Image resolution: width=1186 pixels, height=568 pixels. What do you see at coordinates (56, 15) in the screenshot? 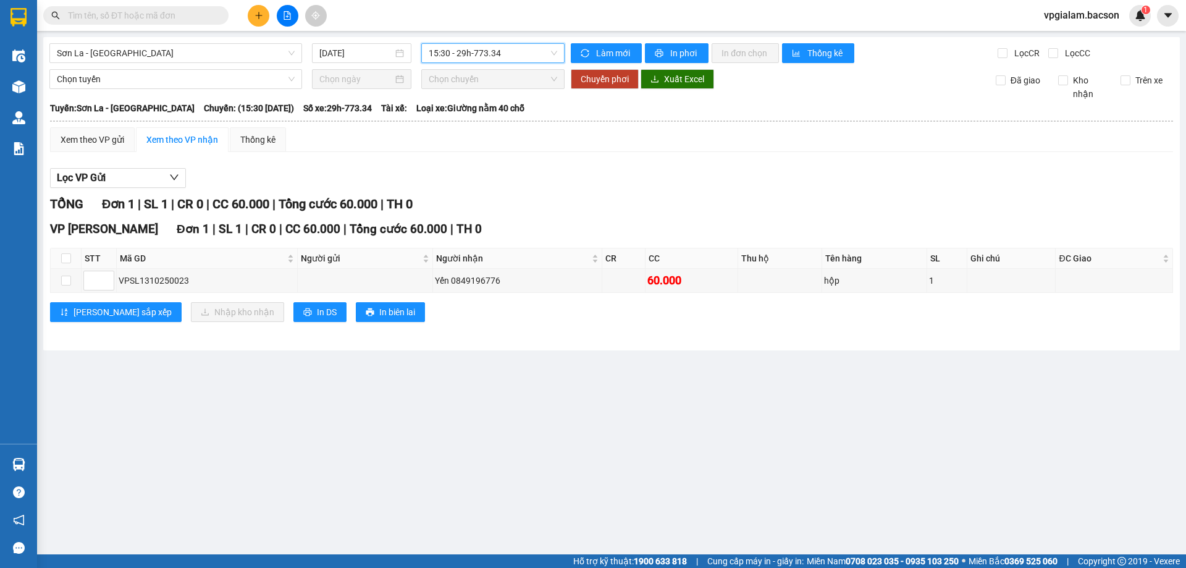
I see `span: search` at bounding box center [56, 15].